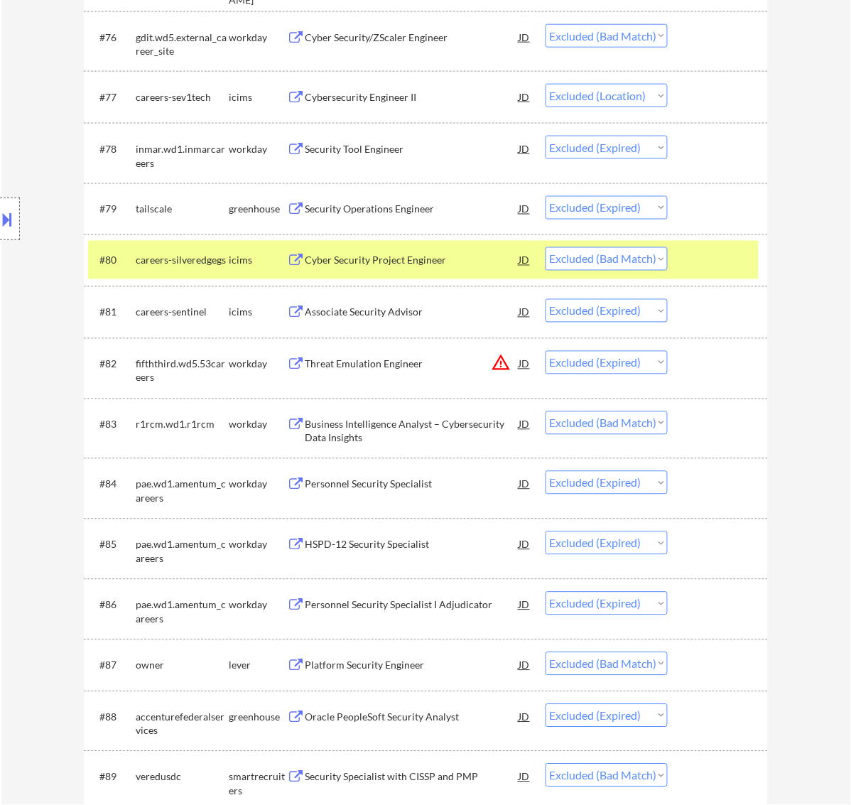 This screenshot has height=805, width=851. Describe the element at coordinates (112, 425) in the screenshot. I see `div: #83` at that location.